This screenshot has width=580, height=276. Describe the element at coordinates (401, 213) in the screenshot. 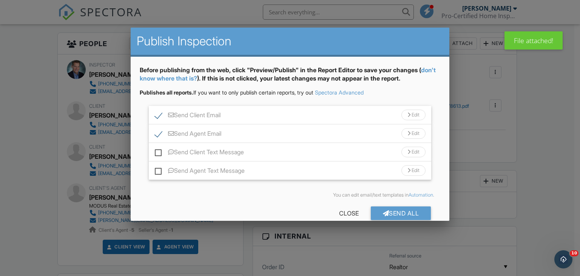

I see `div: Send All` at that location.